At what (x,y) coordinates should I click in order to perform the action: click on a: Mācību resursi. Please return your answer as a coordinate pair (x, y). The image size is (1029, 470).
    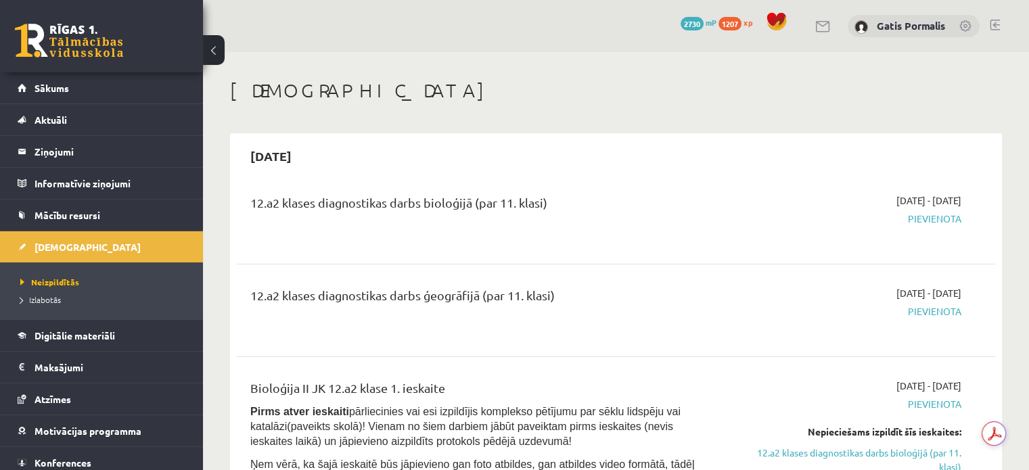
    Looking at the image, I should click on (101, 215).